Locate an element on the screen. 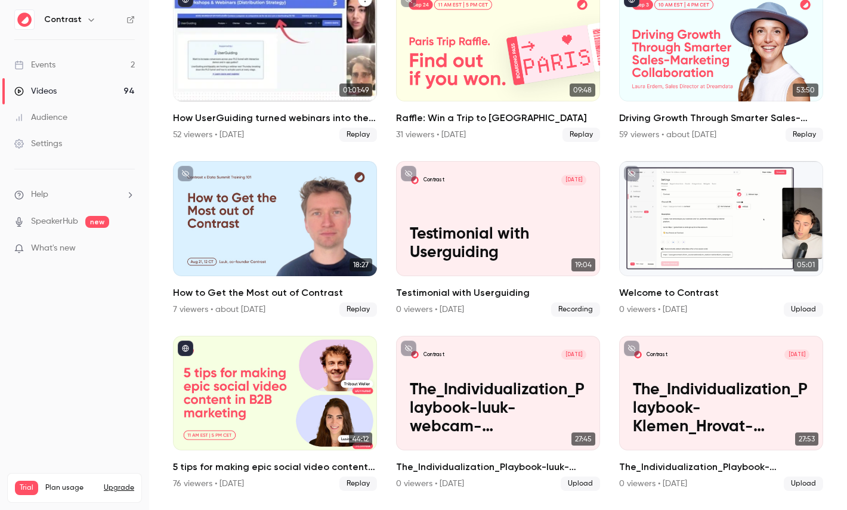  img: Contrast is located at coordinates (24, 20).